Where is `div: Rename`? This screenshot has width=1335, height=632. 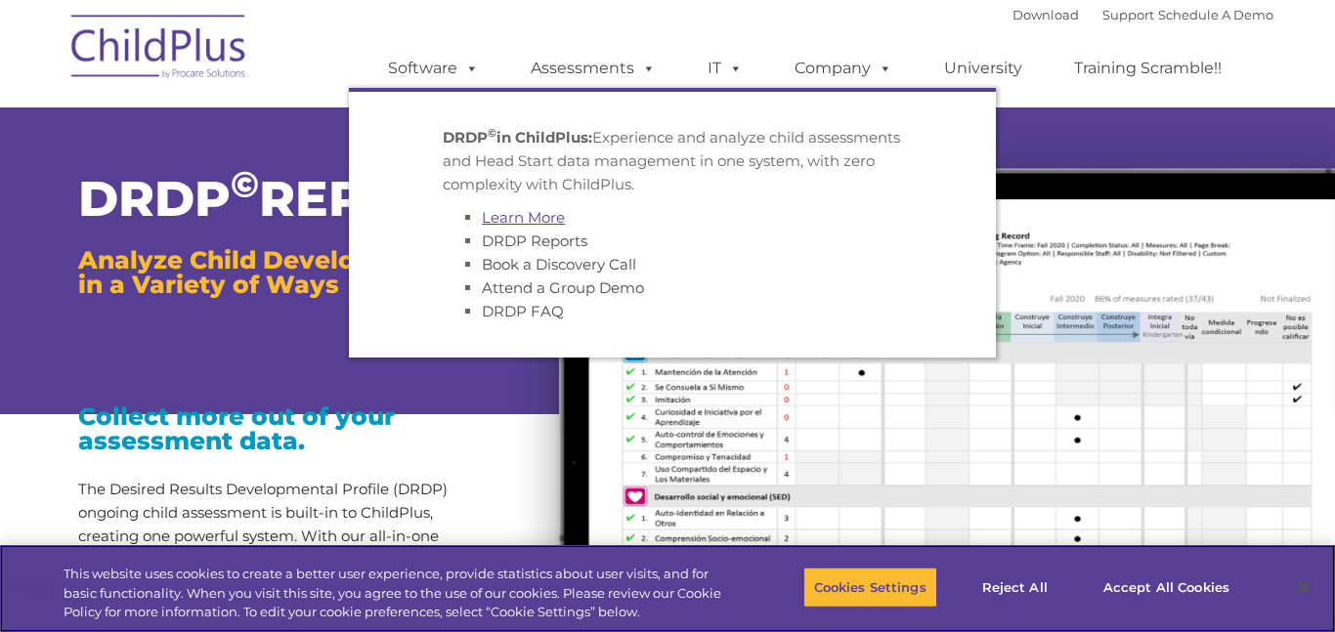 div: Rename is located at coordinates (668, 122).